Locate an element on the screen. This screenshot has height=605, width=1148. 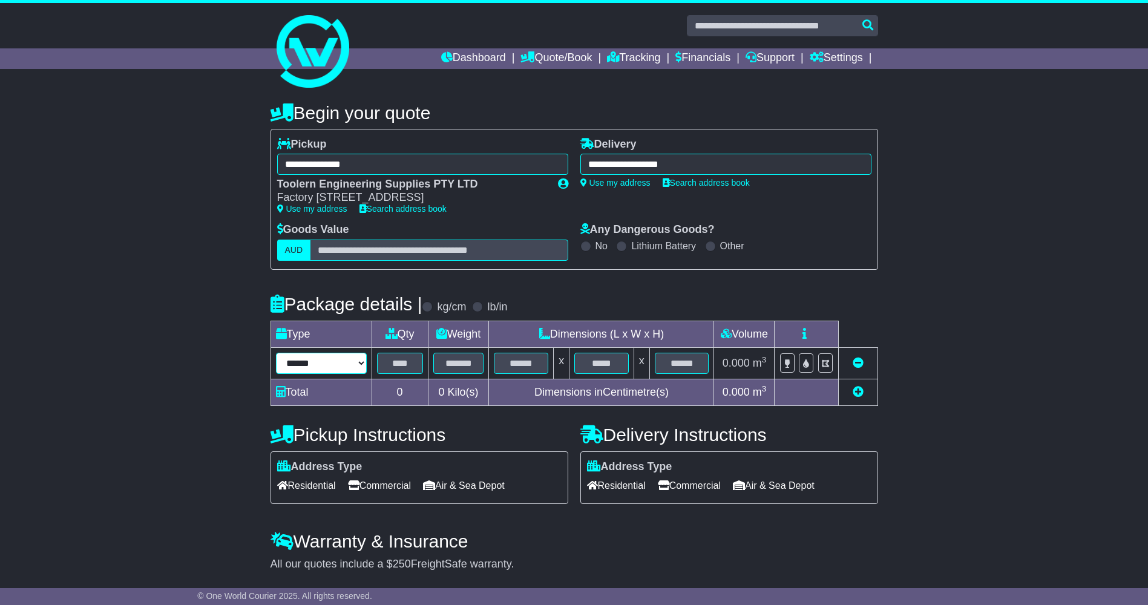
label: No is located at coordinates (602, 246).